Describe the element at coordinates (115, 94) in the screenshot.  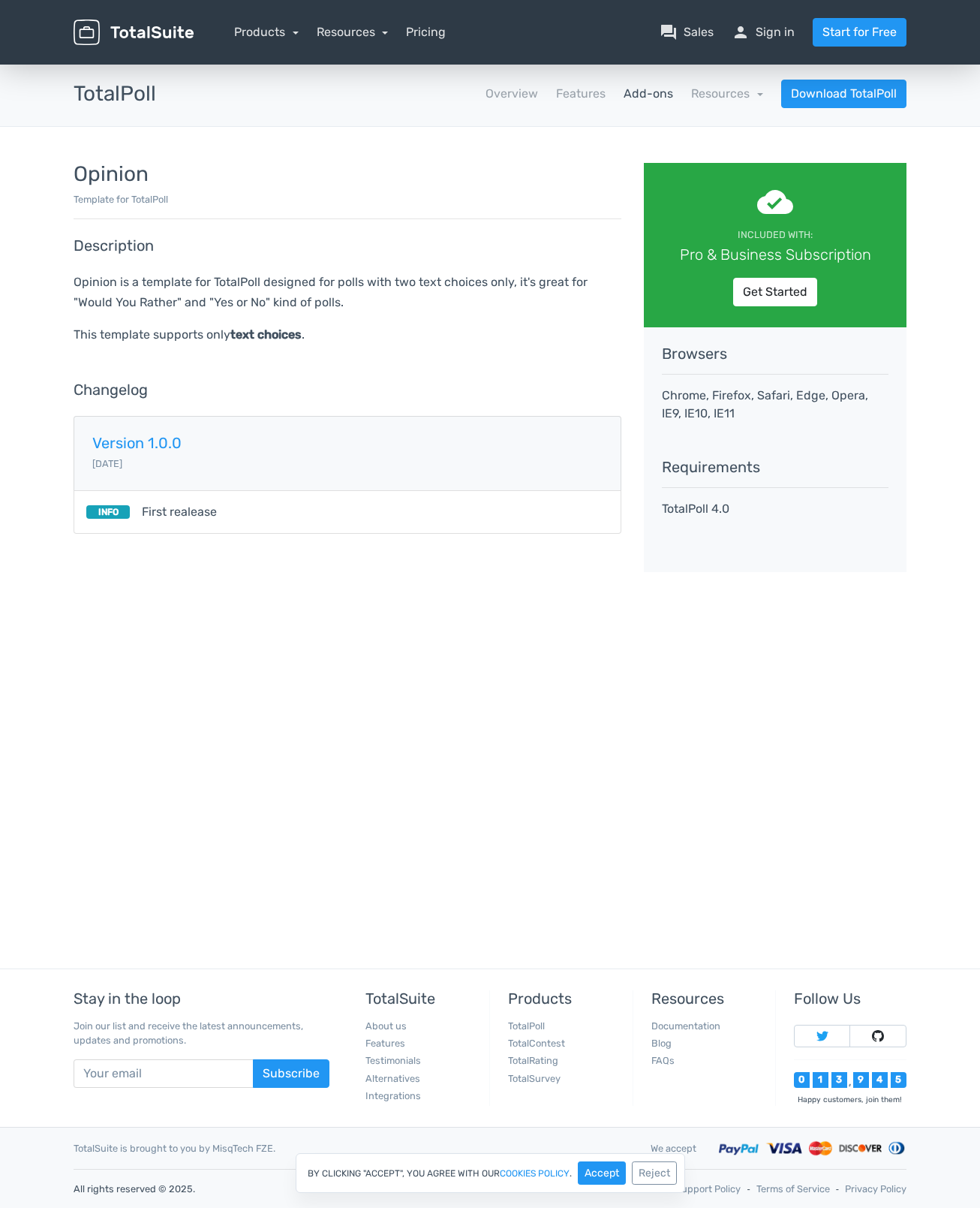
I see `h3: TotalPoll` at that location.